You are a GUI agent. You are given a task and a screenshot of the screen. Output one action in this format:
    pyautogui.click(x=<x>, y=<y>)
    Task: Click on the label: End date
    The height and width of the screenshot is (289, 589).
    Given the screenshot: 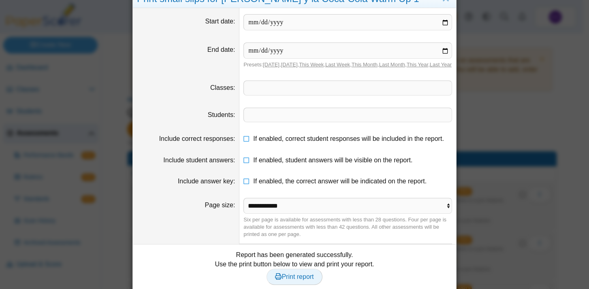 What is the action you would take?
    pyautogui.click(x=221, y=49)
    